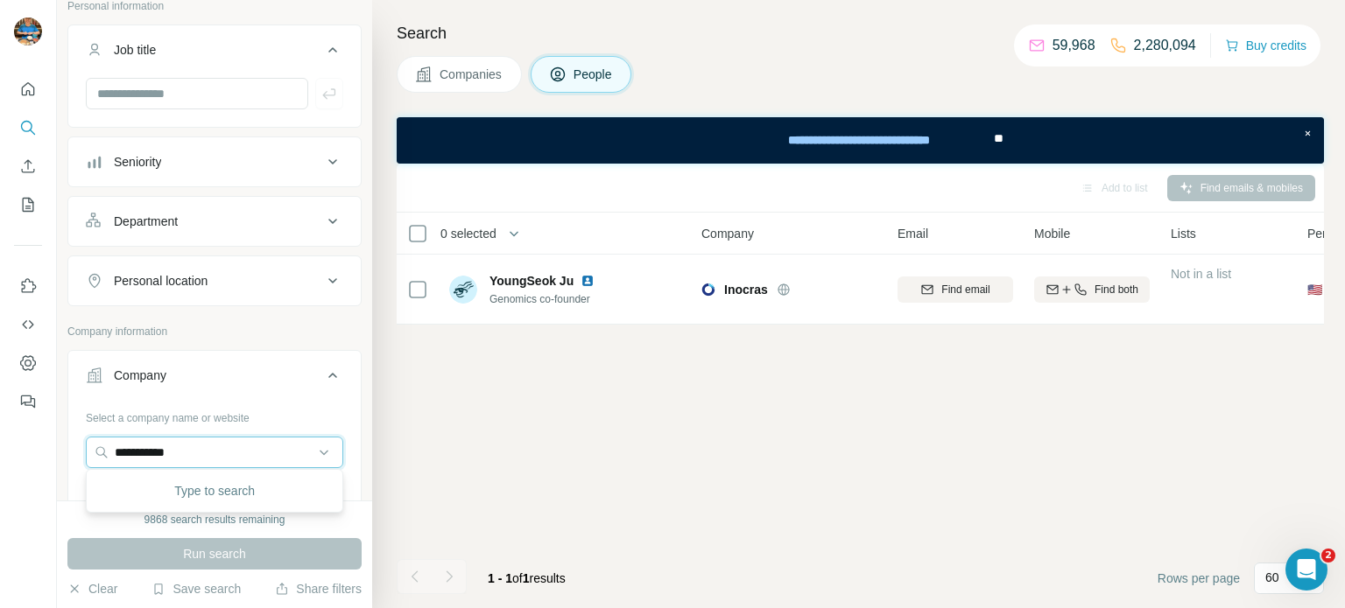 The height and width of the screenshot is (608, 1345). I want to click on div: 9868 search results remaining, so click(214, 520).